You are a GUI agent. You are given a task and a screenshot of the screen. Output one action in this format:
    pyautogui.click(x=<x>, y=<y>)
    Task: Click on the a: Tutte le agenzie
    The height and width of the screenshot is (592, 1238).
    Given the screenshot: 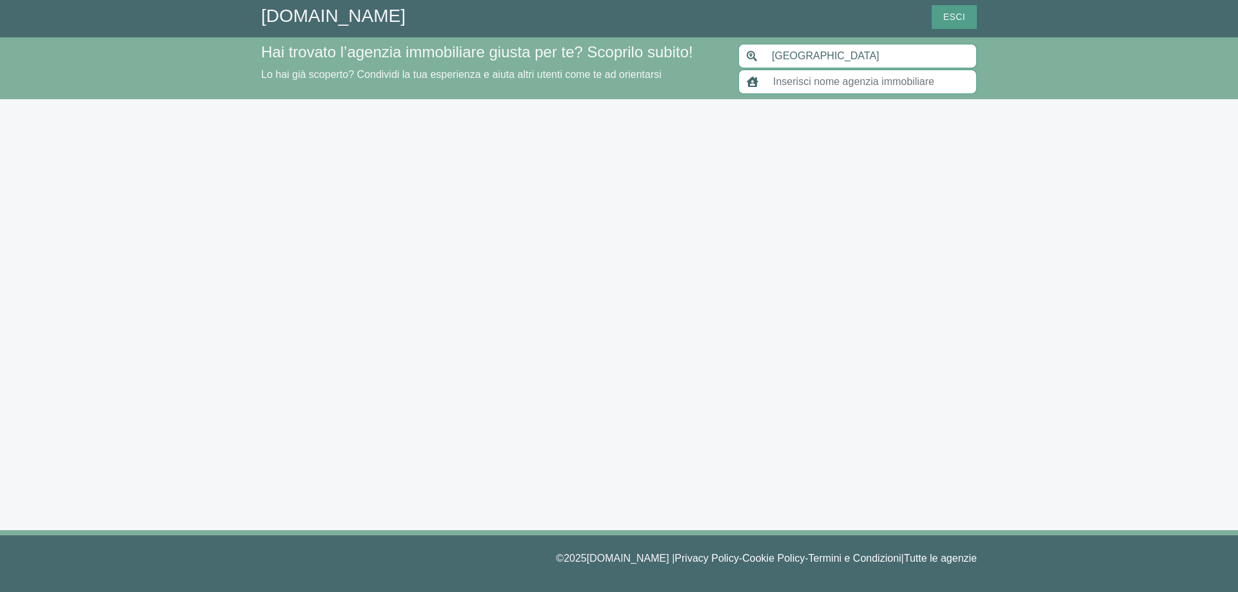 What is the action you would take?
    pyautogui.click(x=940, y=558)
    